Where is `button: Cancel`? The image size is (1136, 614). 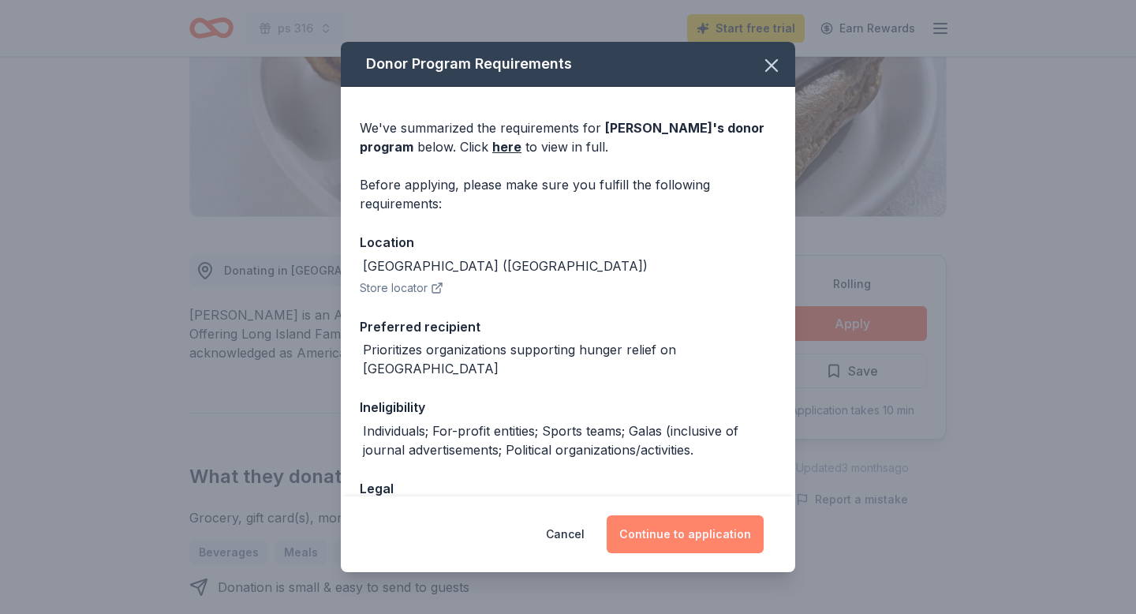 button: Cancel is located at coordinates (565, 534).